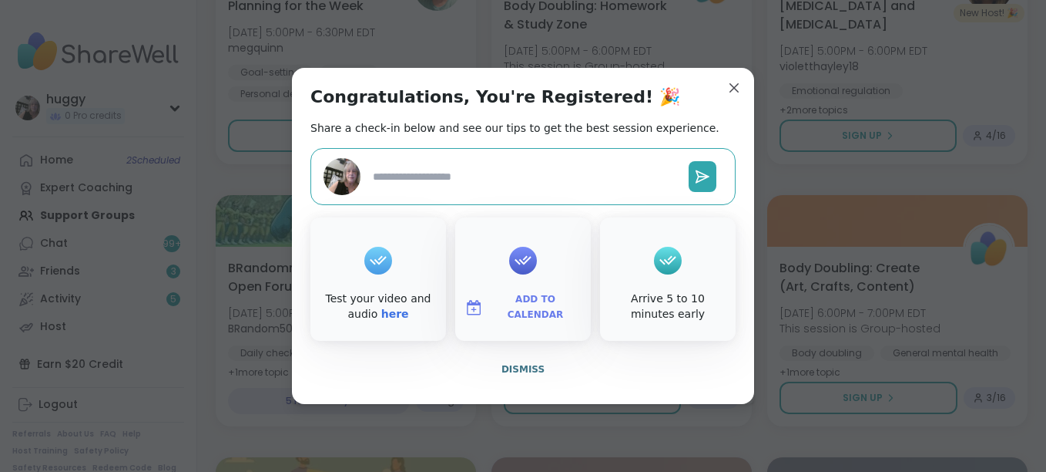 This screenshot has width=1046, height=472. I want to click on img: huggy, so click(342, 176).